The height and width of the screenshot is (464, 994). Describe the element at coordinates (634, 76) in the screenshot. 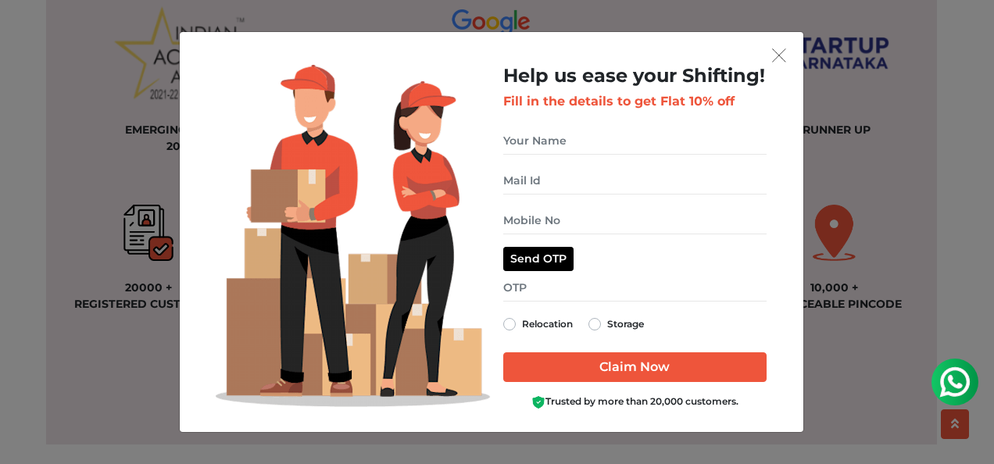

I see `h2: Help us ease your Shifting!` at that location.